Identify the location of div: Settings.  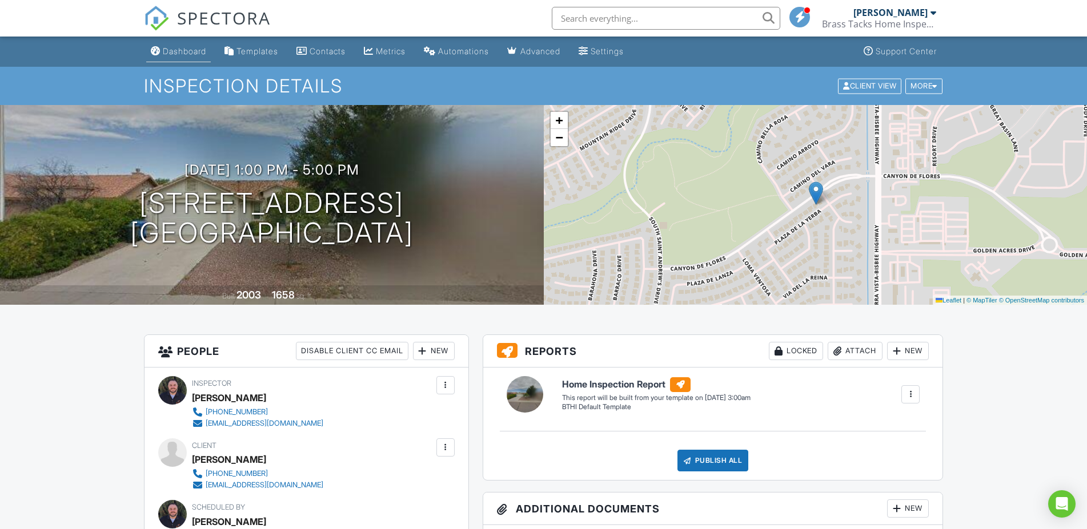
(607, 51).